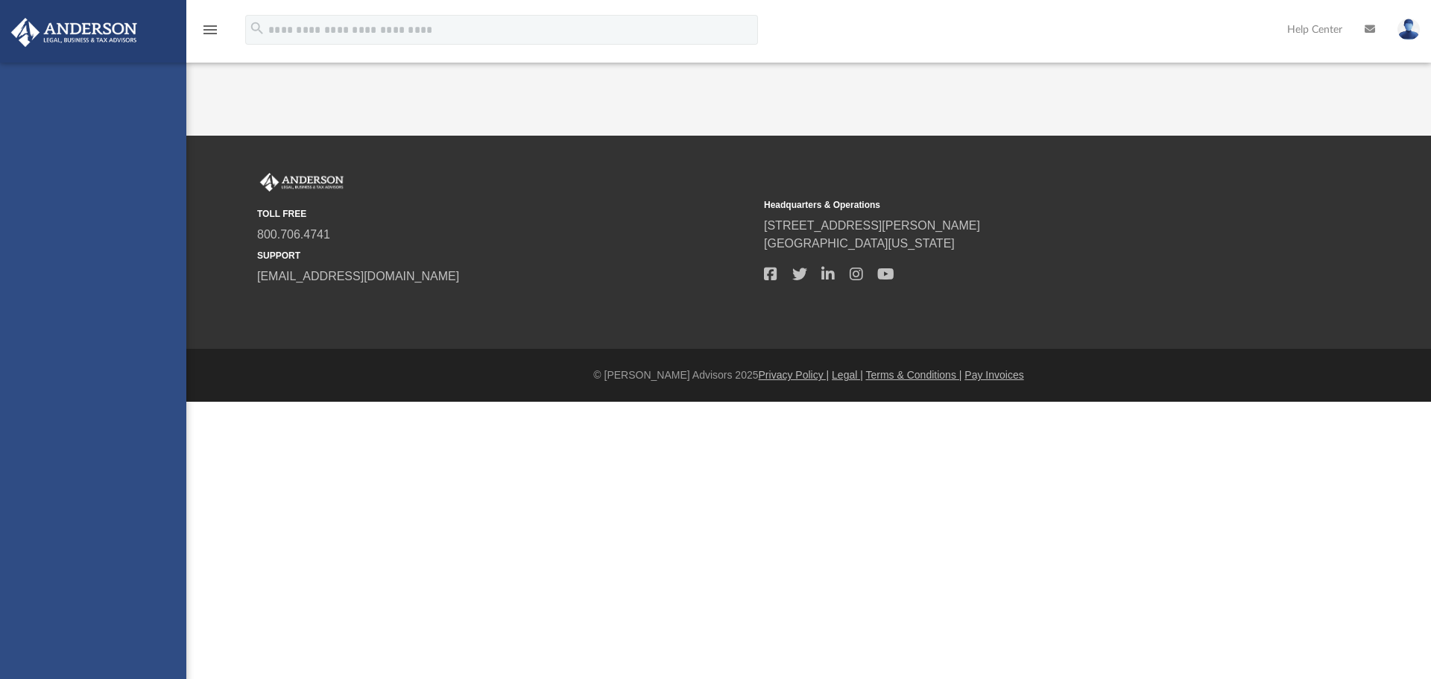  What do you see at coordinates (1012, 205) in the screenshot?
I see `small: Headquarters & Operations` at bounding box center [1012, 205].